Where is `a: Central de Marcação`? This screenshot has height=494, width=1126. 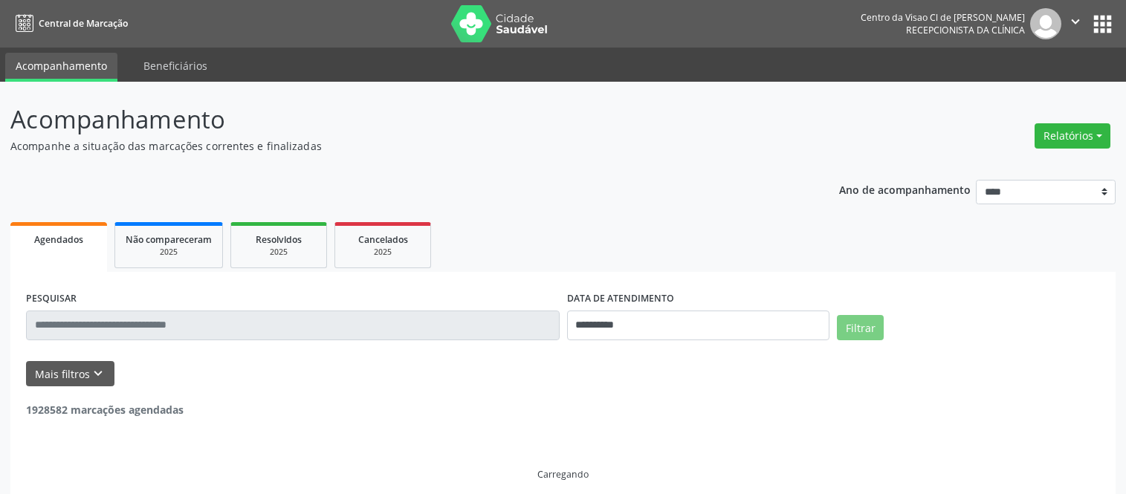
a: Central de Marcação is located at coordinates (69, 23).